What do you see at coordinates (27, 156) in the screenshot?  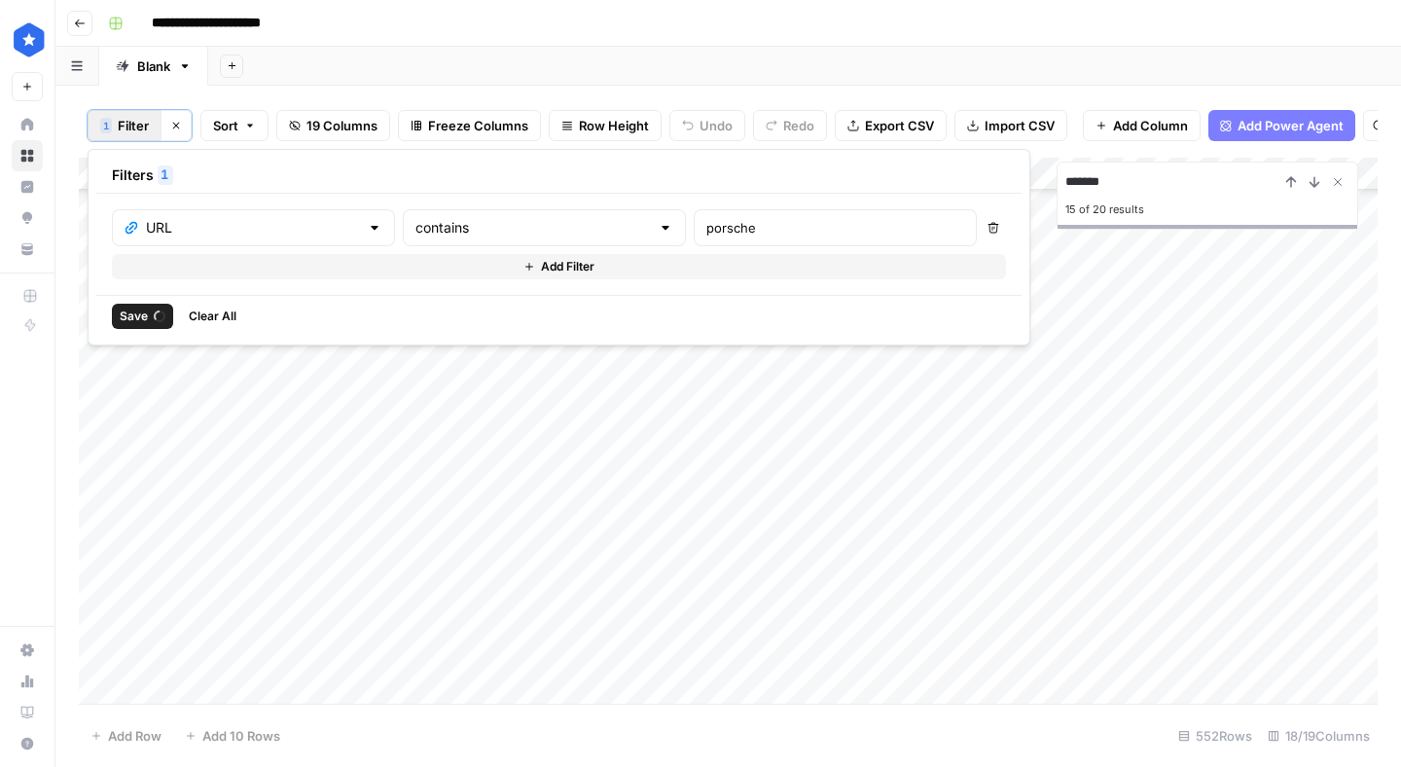 I see `a: Browse` at bounding box center [27, 156].